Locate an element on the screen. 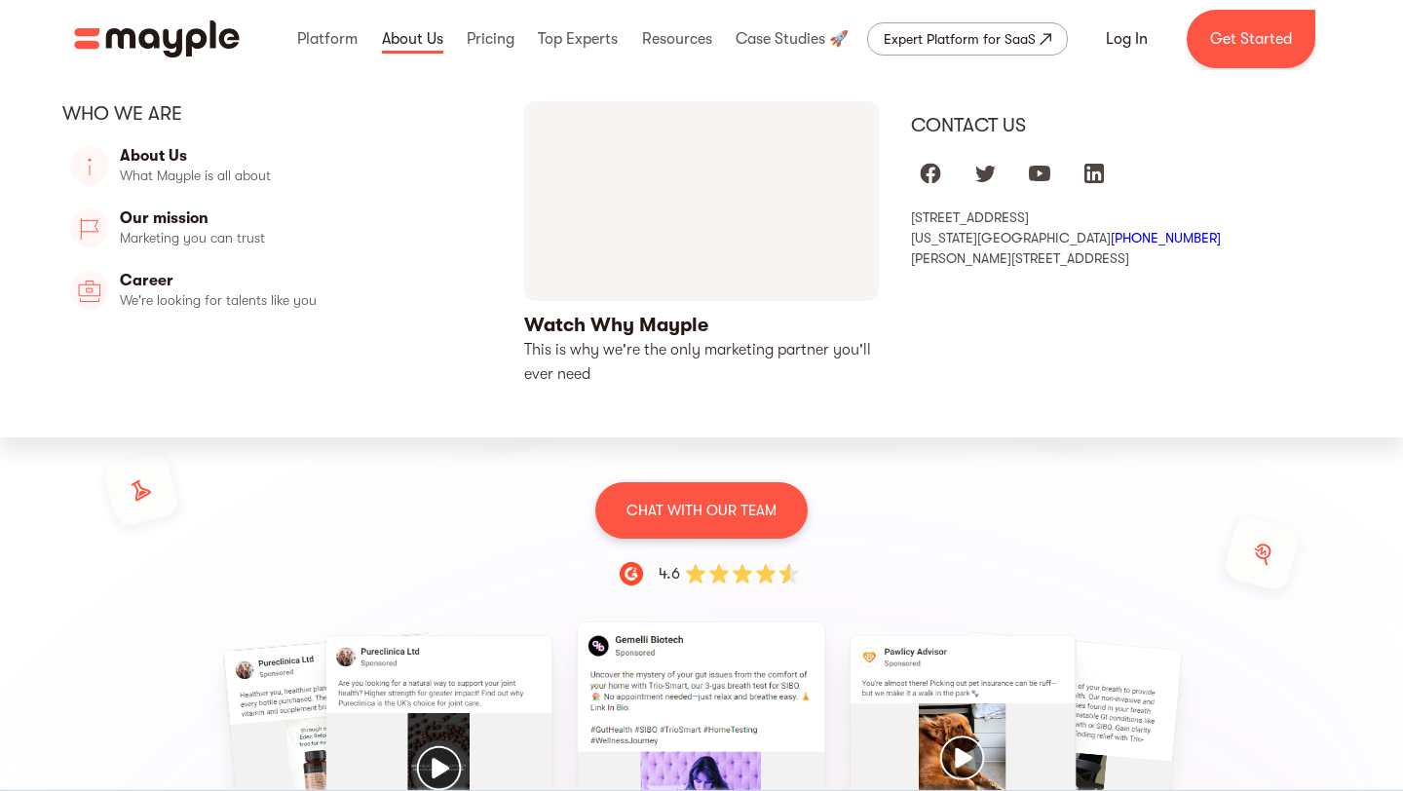 The image size is (1403, 791). div: Platform is located at coordinates (327, 39).